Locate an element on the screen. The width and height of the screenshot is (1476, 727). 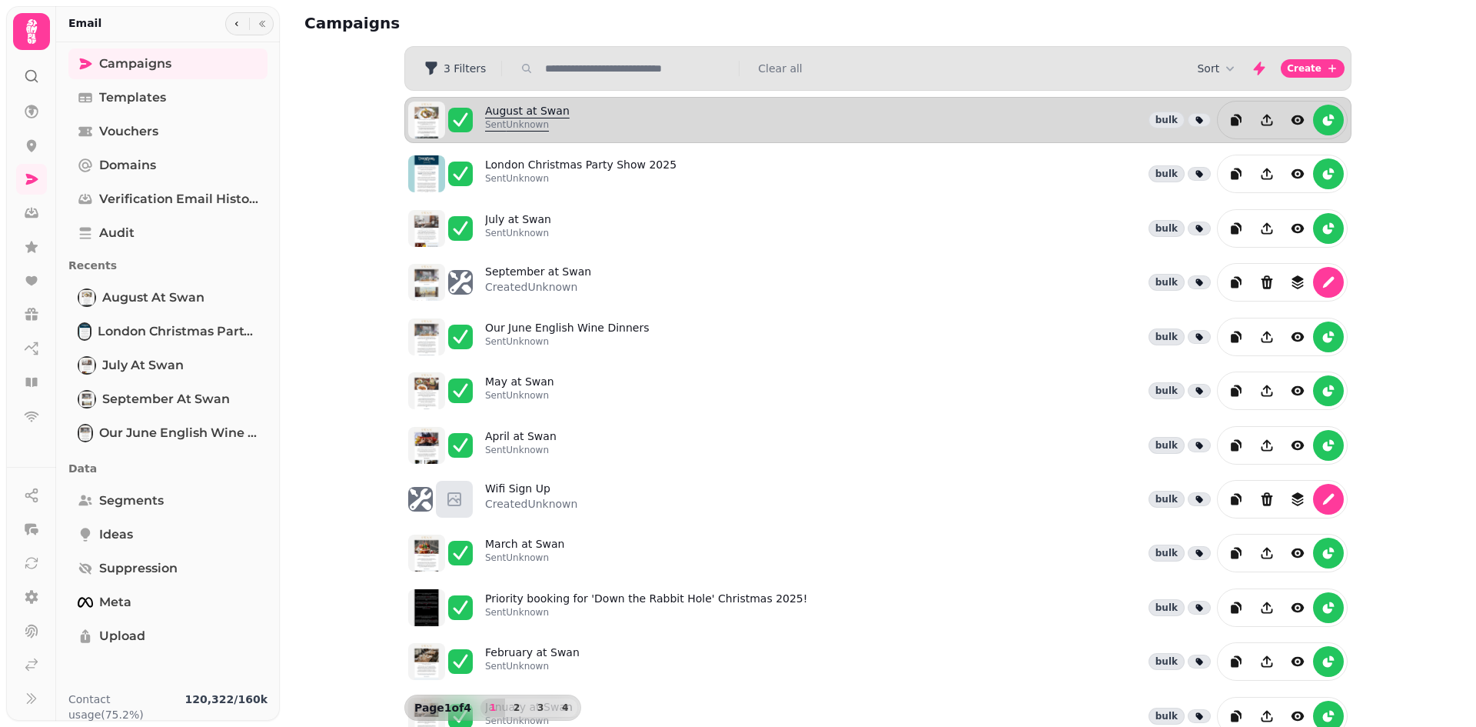
h2: Campaigns is located at coordinates (452, 23).